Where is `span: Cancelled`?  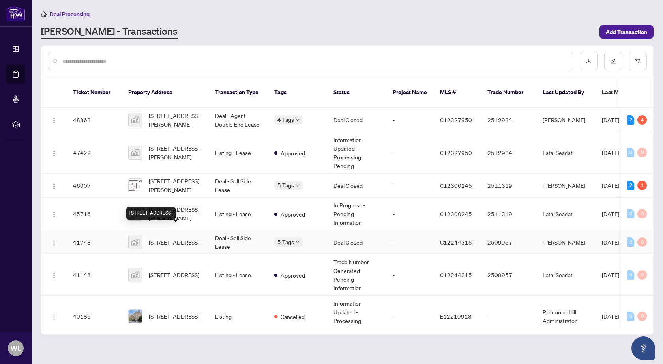
span: Cancelled is located at coordinates (292, 317).